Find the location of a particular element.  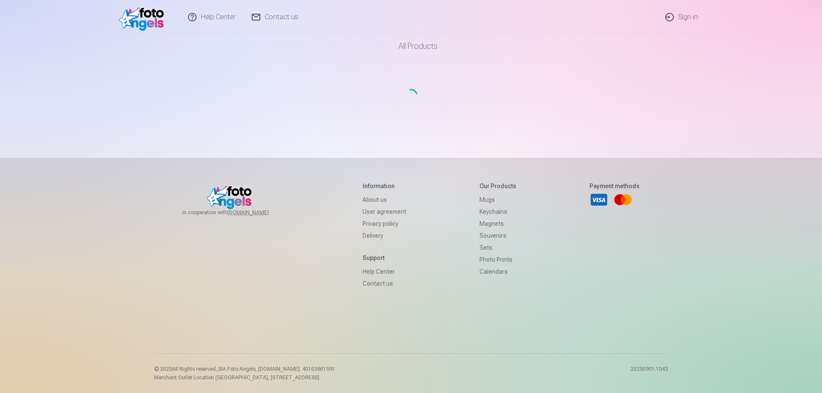

a: Calendars is located at coordinates (498, 272).